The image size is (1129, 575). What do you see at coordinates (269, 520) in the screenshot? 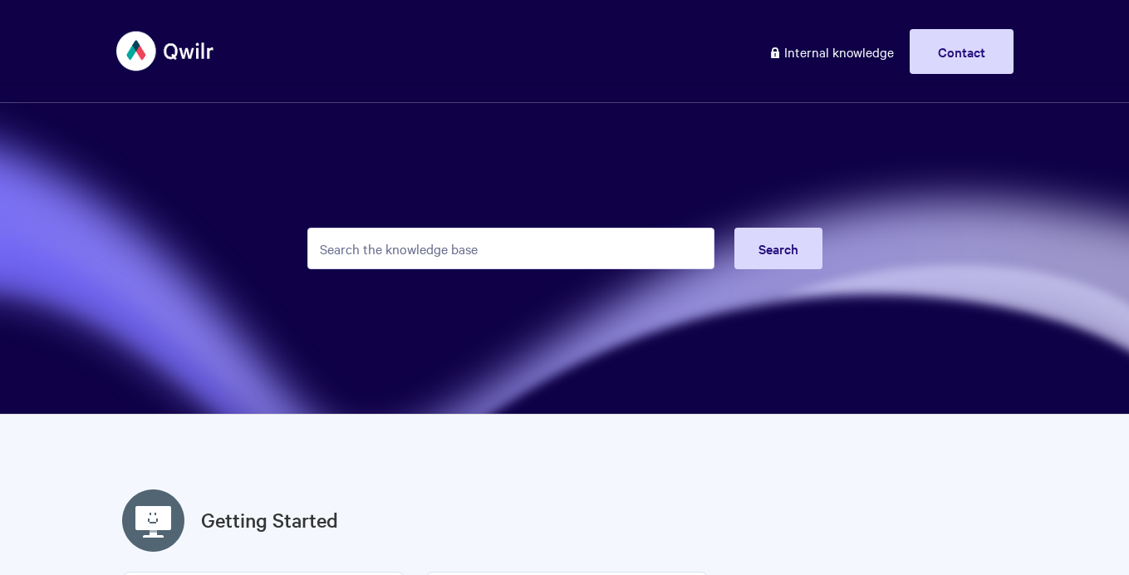
I see `a: Getting Started` at bounding box center [269, 520].